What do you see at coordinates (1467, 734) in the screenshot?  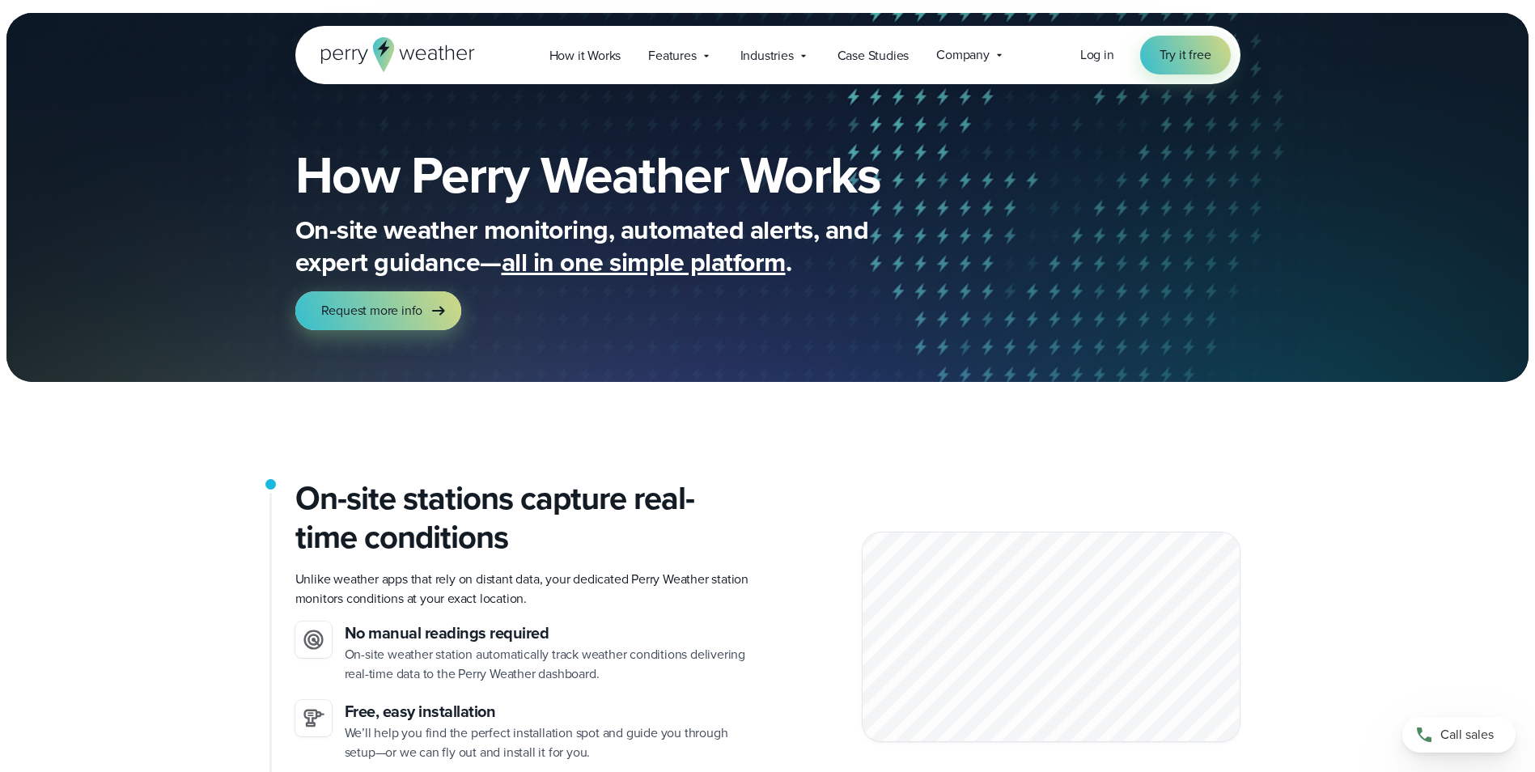 I see `span: Call sales` at bounding box center [1467, 734].